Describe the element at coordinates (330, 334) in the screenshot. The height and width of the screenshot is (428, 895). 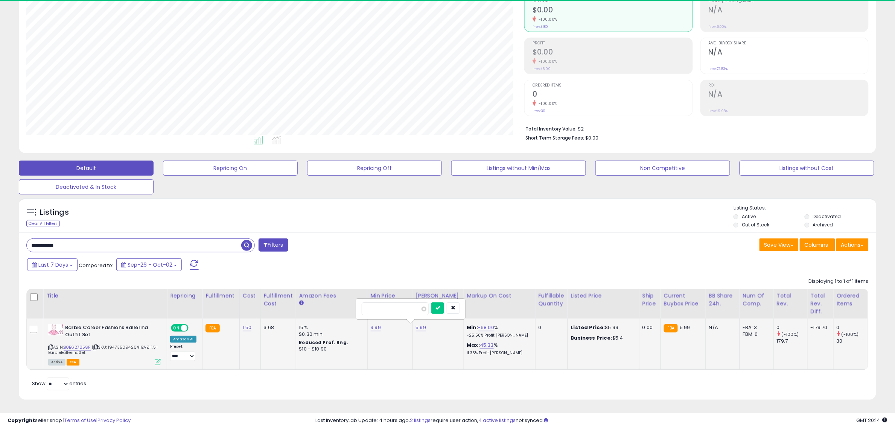
I see `div: $0.30 min` at that location.